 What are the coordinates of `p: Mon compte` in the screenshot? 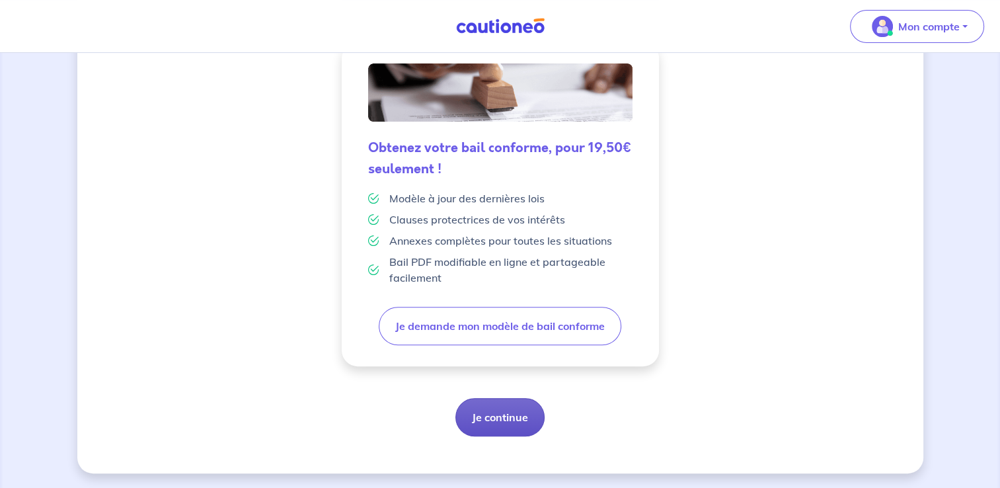 It's located at (928, 26).